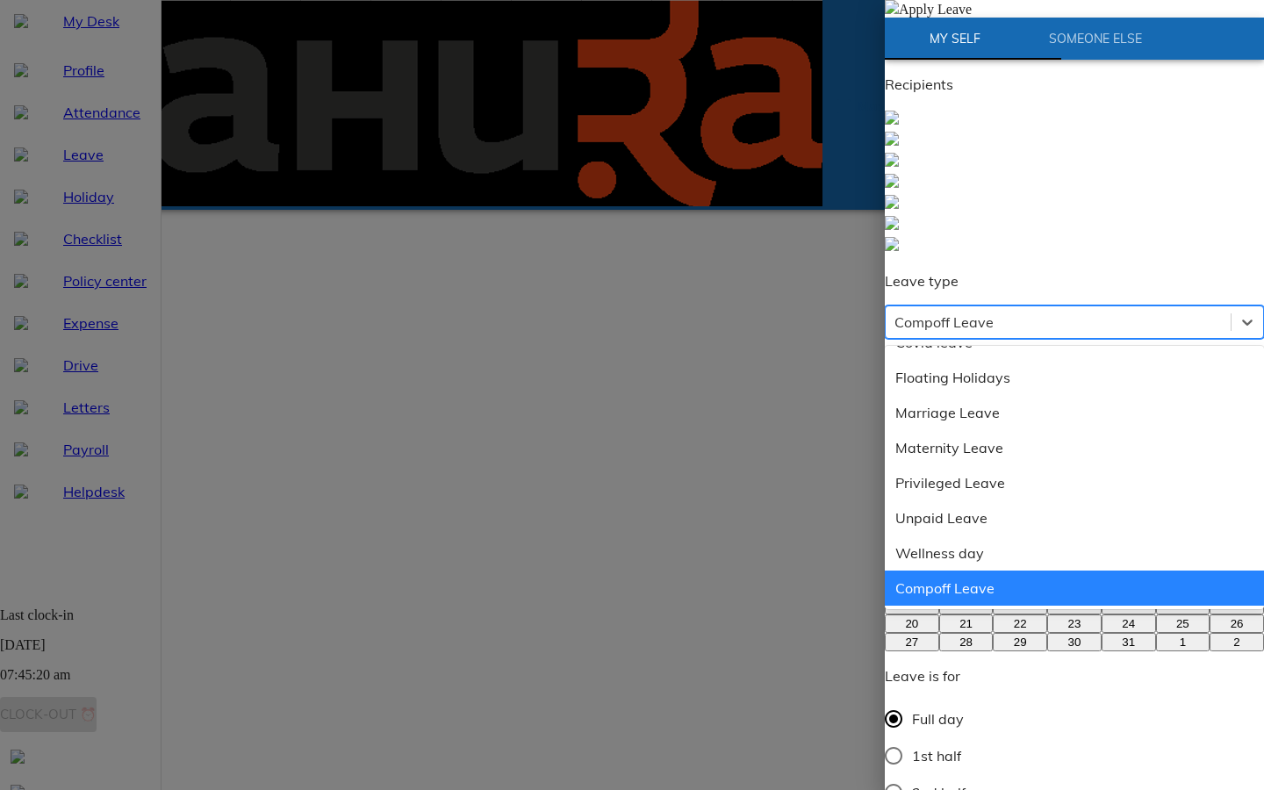  I want to click on button: 25 October 2025, so click(1183, 623).